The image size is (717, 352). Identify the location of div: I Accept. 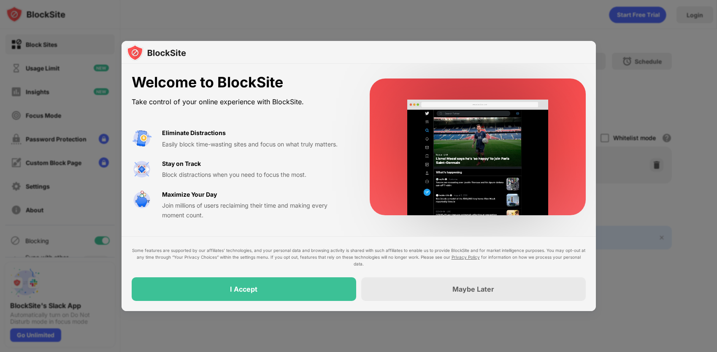
(244, 289).